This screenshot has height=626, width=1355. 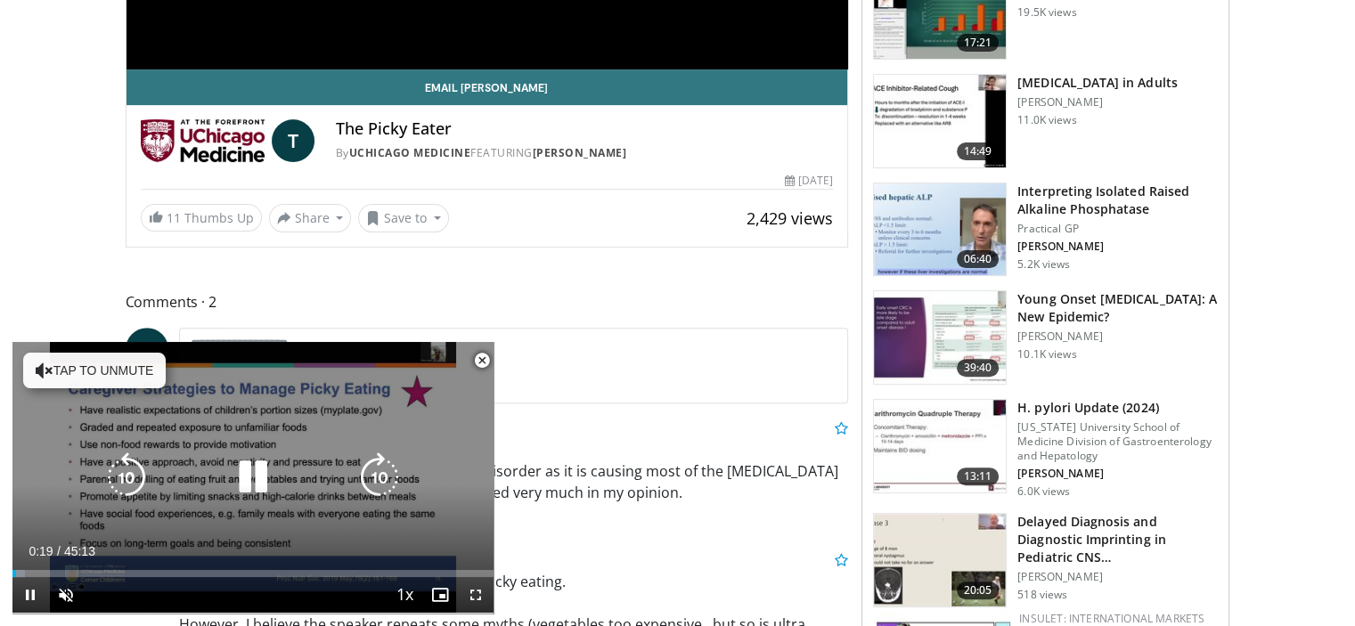 What do you see at coordinates (940, 338) in the screenshot?
I see `img: b23cd043-23fa-4b3f-b698-90acdd47bf2e.150x105_q85_crop-smart_upscale.jpg` at bounding box center [940, 338].